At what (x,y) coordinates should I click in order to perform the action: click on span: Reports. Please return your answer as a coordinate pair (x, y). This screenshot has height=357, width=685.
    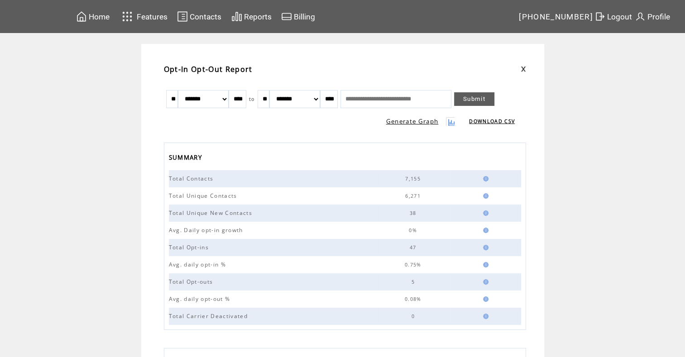
    Looking at the image, I should click on (258, 17).